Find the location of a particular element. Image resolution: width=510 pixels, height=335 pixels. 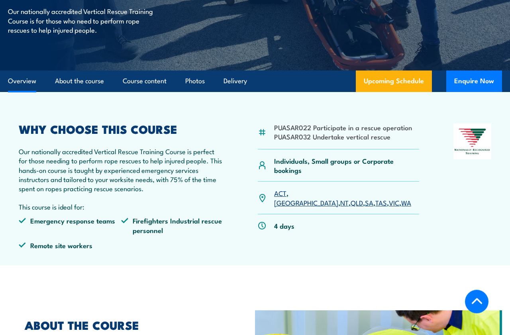

li: PUASAR022 Participate in a rescue operation is located at coordinates (343, 127).